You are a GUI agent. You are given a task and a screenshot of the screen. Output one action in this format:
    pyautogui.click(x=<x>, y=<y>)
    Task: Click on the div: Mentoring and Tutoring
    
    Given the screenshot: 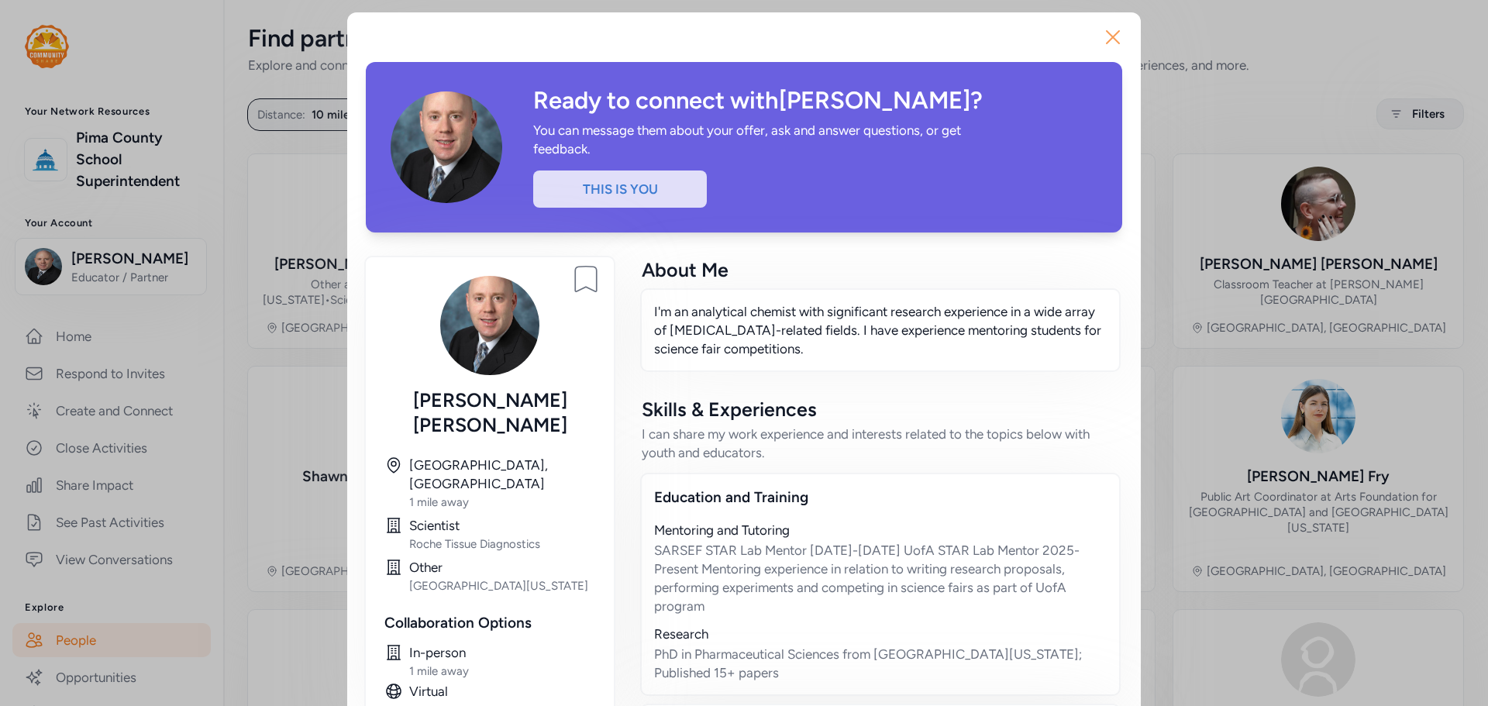 What is the action you would take?
    pyautogui.click(x=881, y=530)
    